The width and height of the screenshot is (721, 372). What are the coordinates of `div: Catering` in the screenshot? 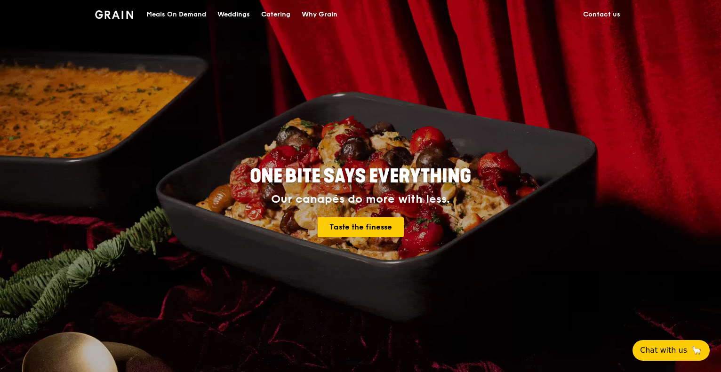 It's located at (276, 15).